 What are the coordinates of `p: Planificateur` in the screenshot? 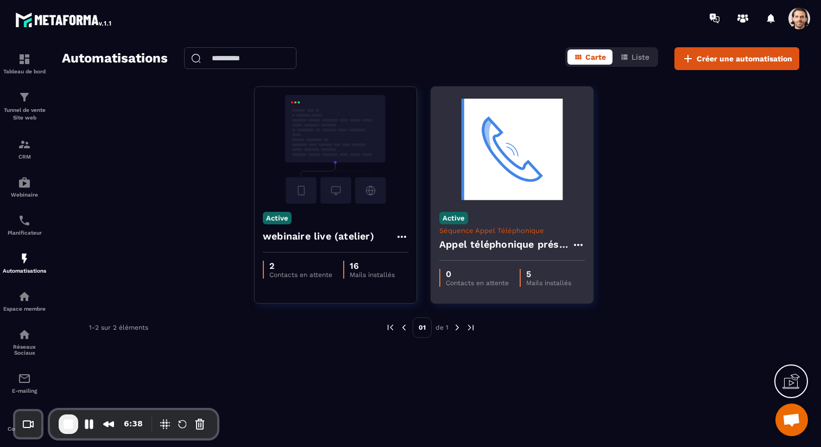 It's located at (24, 232).